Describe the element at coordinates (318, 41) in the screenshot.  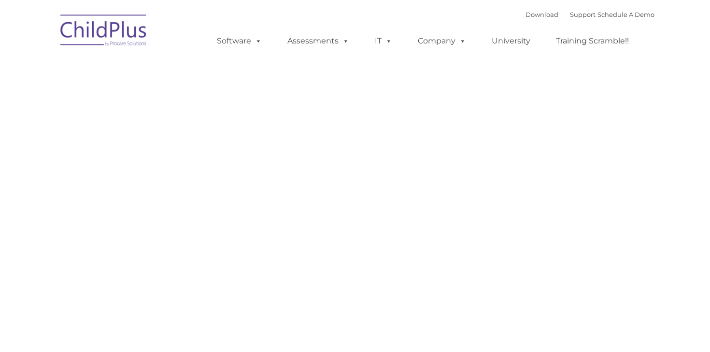
I see `a: Assessments` at that location.